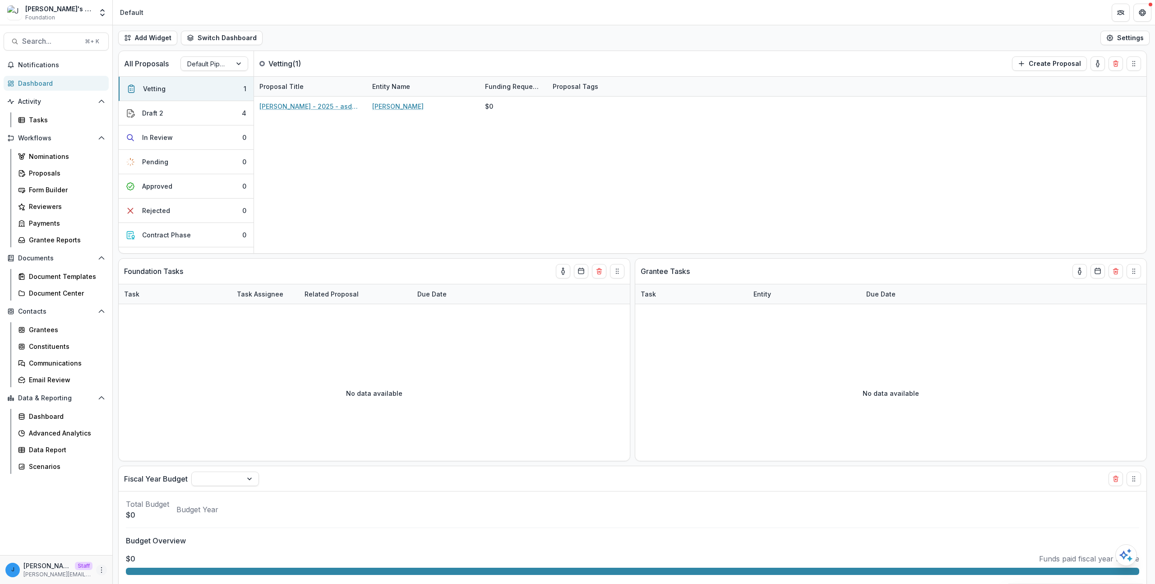 This screenshot has width=1155, height=584. Describe the element at coordinates (61, 120) in the screenshot. I see `a: Tasks` at that location.